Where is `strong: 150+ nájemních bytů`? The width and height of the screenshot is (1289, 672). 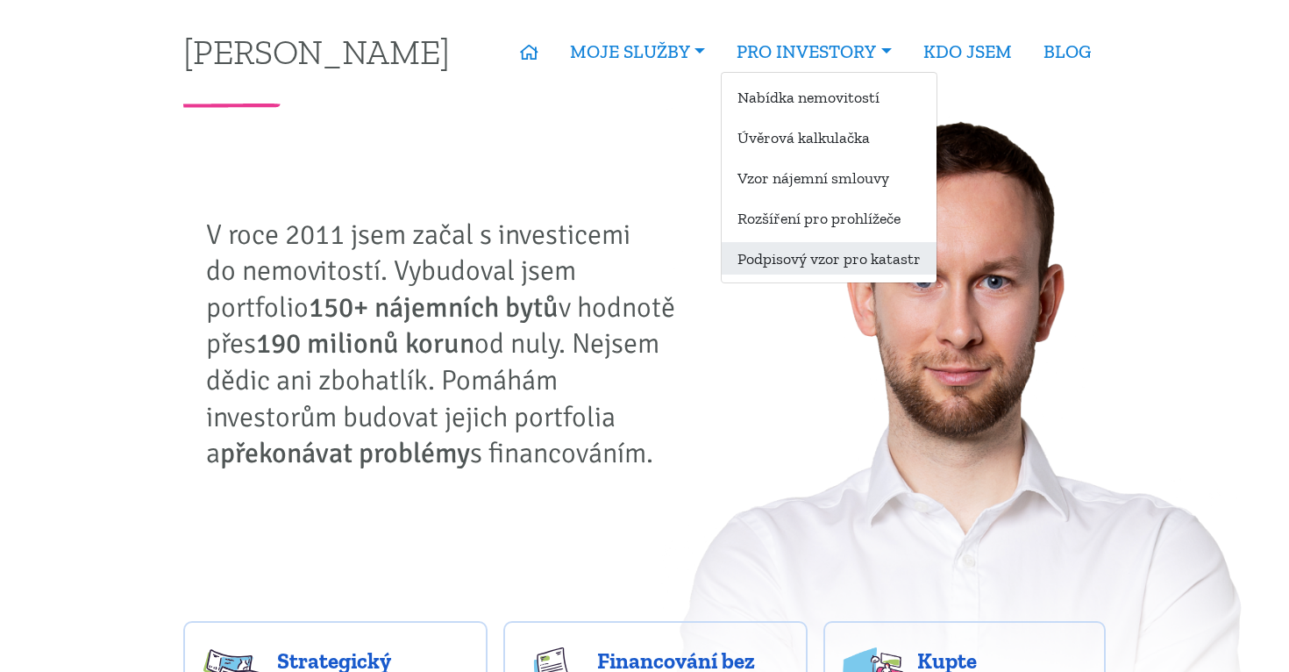 strong: 150+ nájemních bytů is located at coordinates (433, 307).